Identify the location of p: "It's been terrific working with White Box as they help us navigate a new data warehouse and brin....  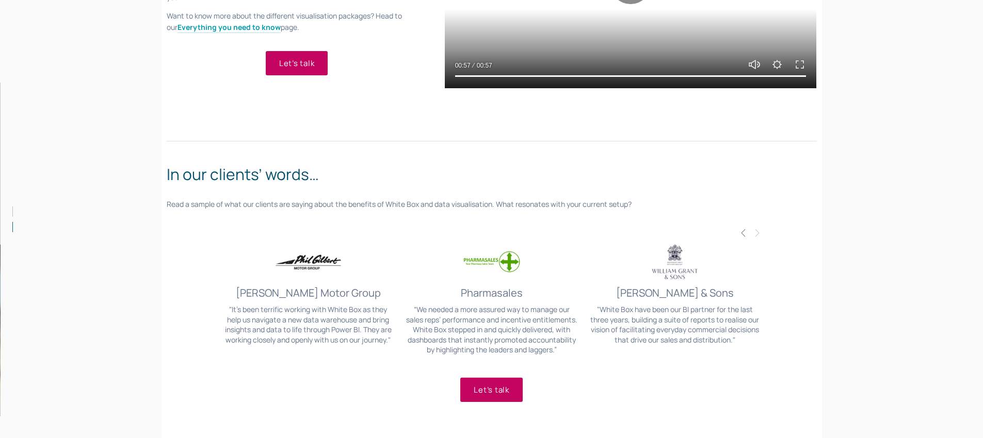
(308, 325).